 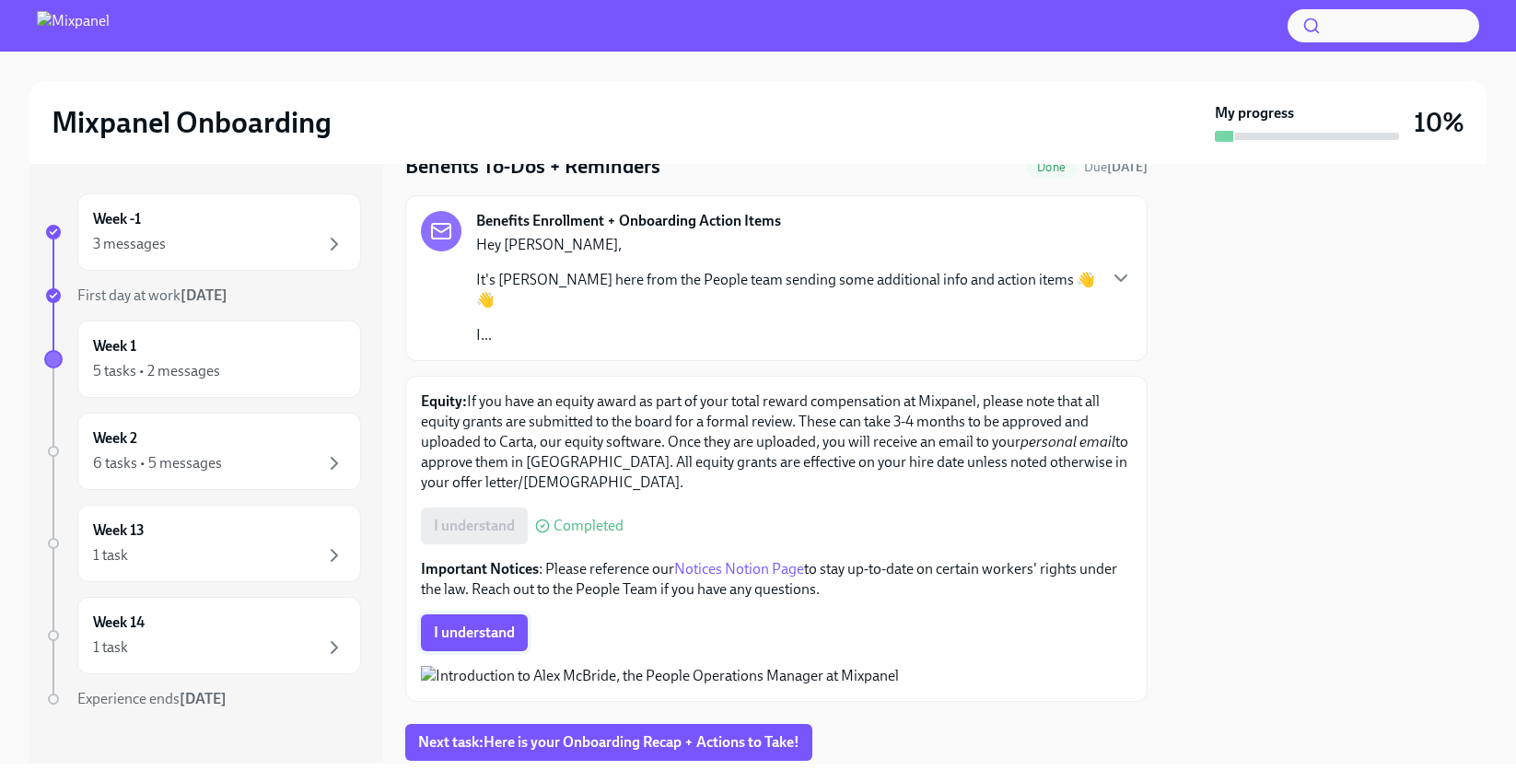 I want to click on strong: My progress, so click(x=1255, y=113).